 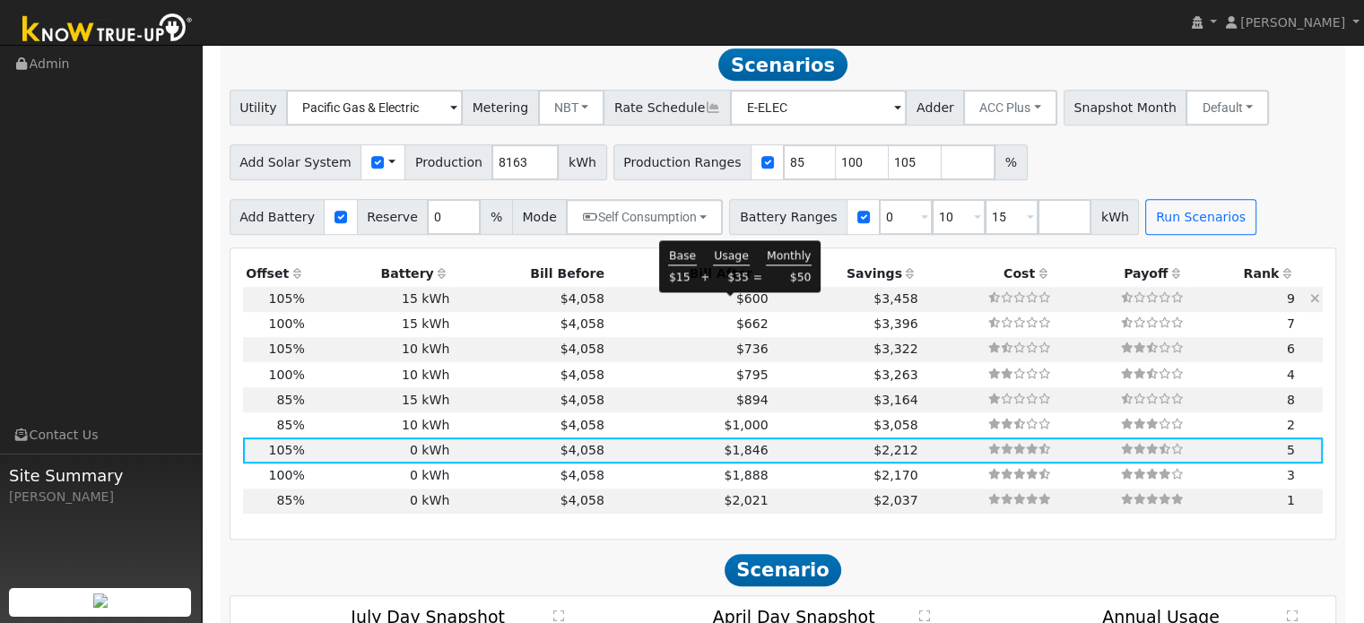 What do you see at coordinates (934, 108) in the screenshot?
I see `span: Adder` at bounding box center [934, 108].